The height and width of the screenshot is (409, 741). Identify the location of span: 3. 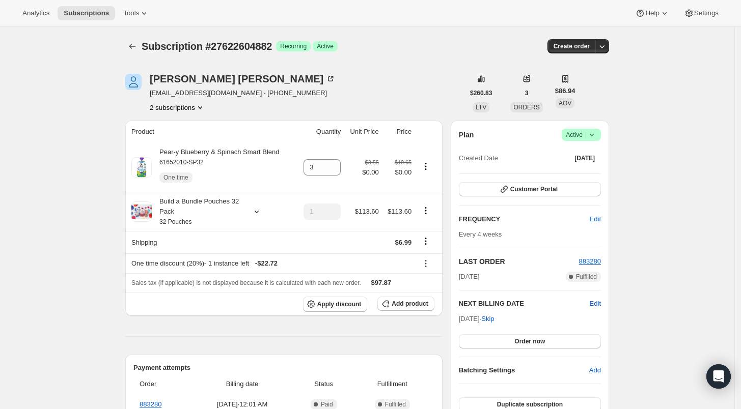
(526, 93).